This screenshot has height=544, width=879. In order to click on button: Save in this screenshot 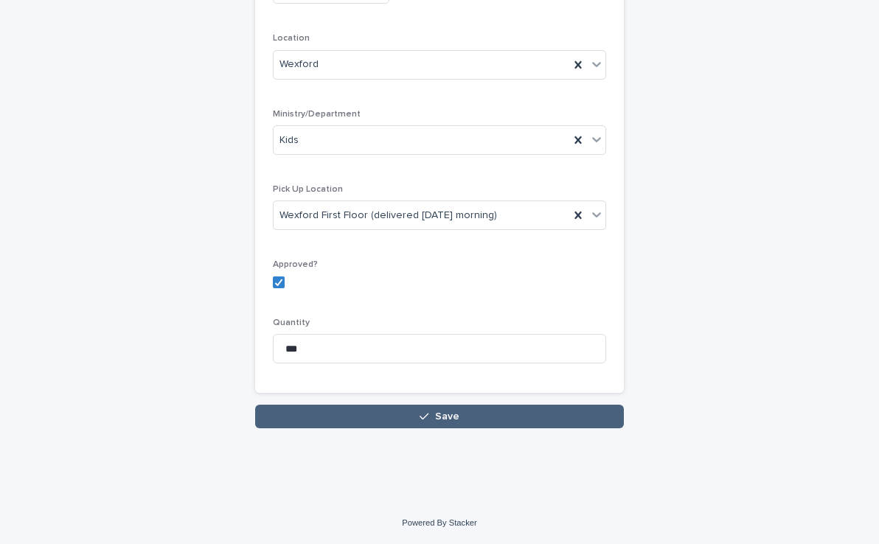, I will do `click(439, 416)`.